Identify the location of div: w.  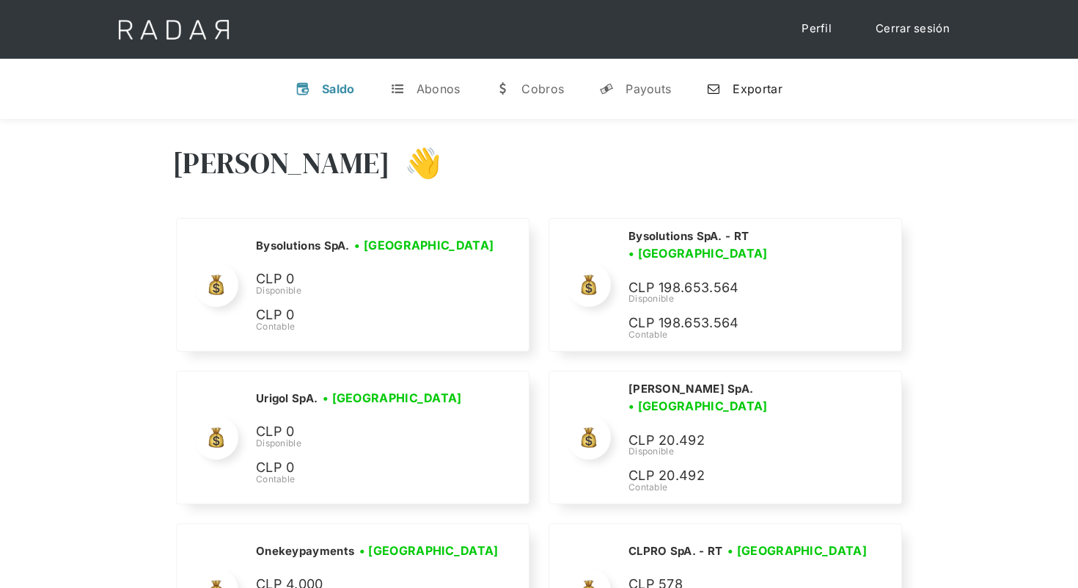
(503, 89).